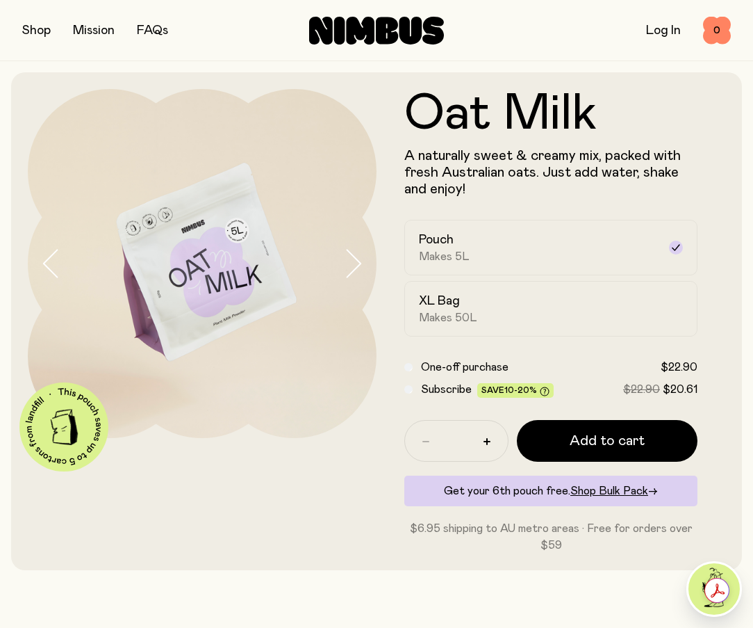 Image resolution: width=753 pixels, height=628 pixels. What do you see at coordinates (614, 491) in the screenshot?
I see `a: Shop Bulk Pack→` at bounding box center [614, 491].